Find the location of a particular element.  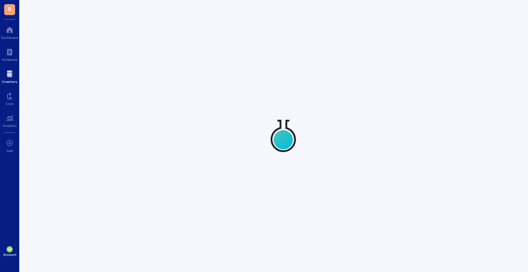

div: Core is located at coordinates (10, 103).